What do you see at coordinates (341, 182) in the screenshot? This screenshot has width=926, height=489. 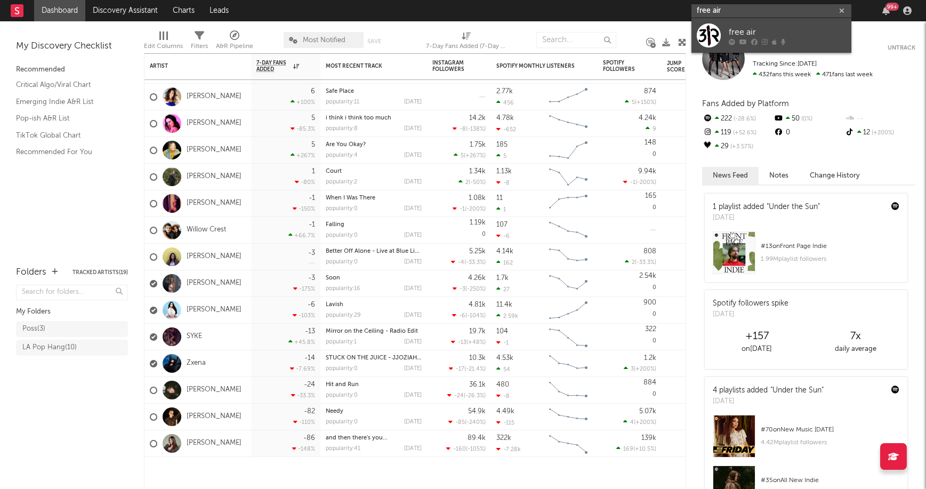 I see `div: popularity: 2` at bounding box center [341, 182].